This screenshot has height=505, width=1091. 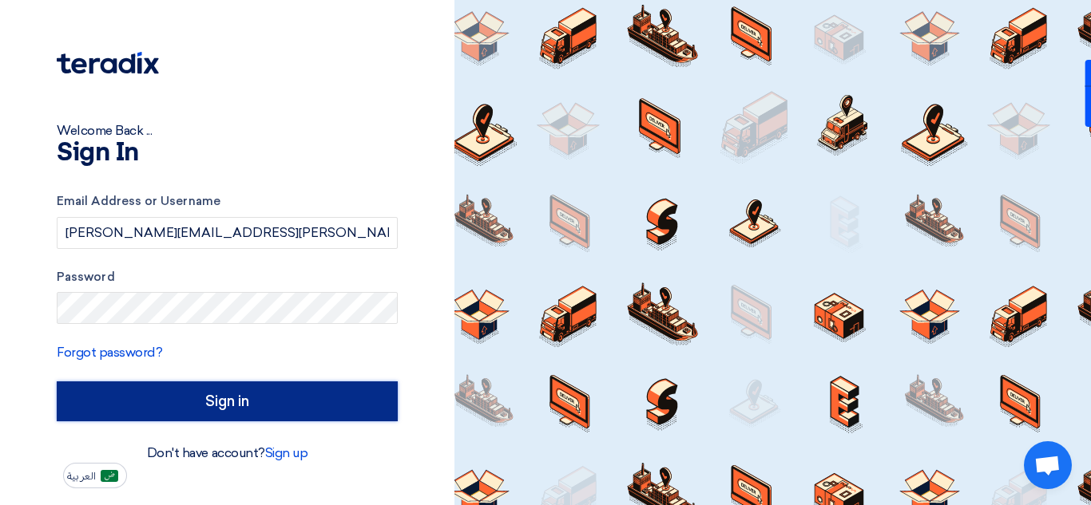 I want to click on button: العربية, so click(x=95, y=476).